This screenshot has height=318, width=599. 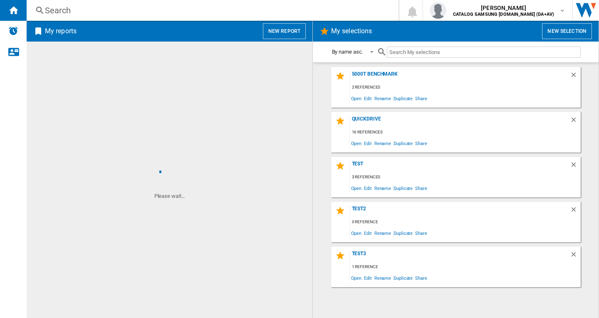 I want to click on div: Search, so click(x=211, y=10).